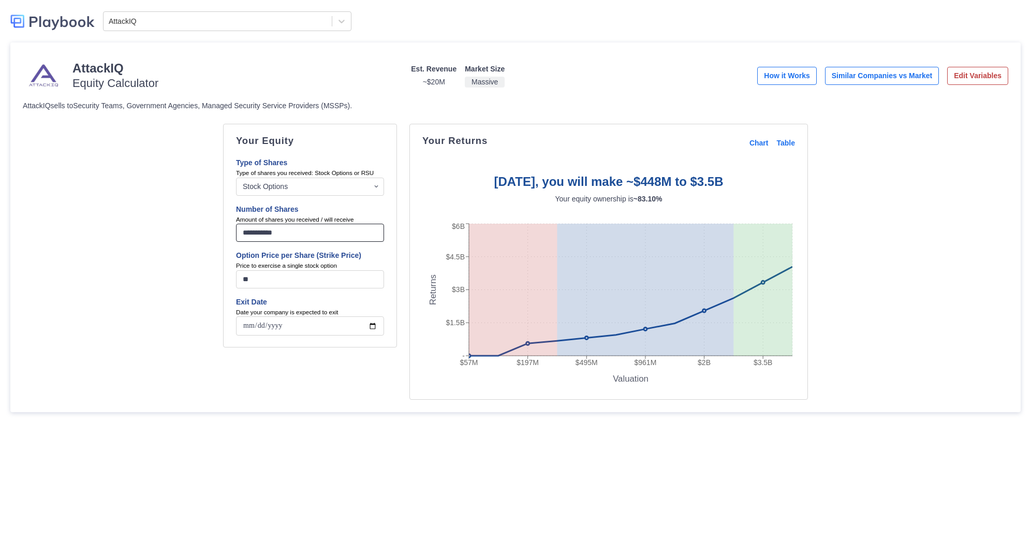 The height and width of the screenshot is (552, 1031). What do you see at coordinates (98, 68) in the screenshot?
I see `h4: AttackIQ` at bounding box center [98, 68].